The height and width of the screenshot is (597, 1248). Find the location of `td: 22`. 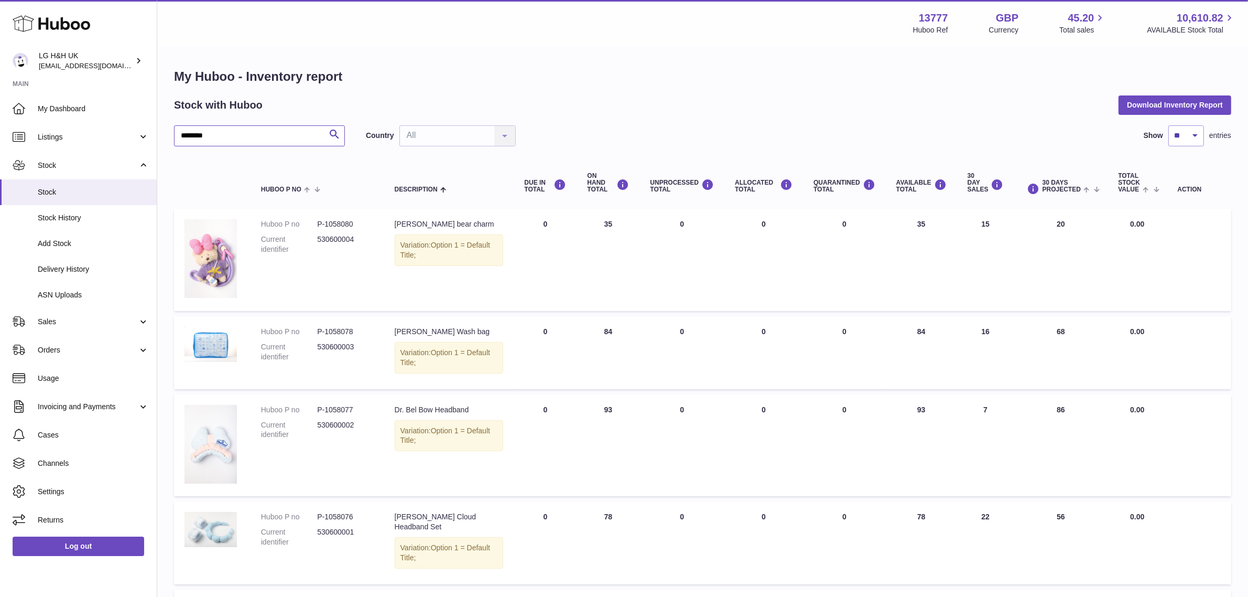

td: 22 is located at coordinates (986, 543).